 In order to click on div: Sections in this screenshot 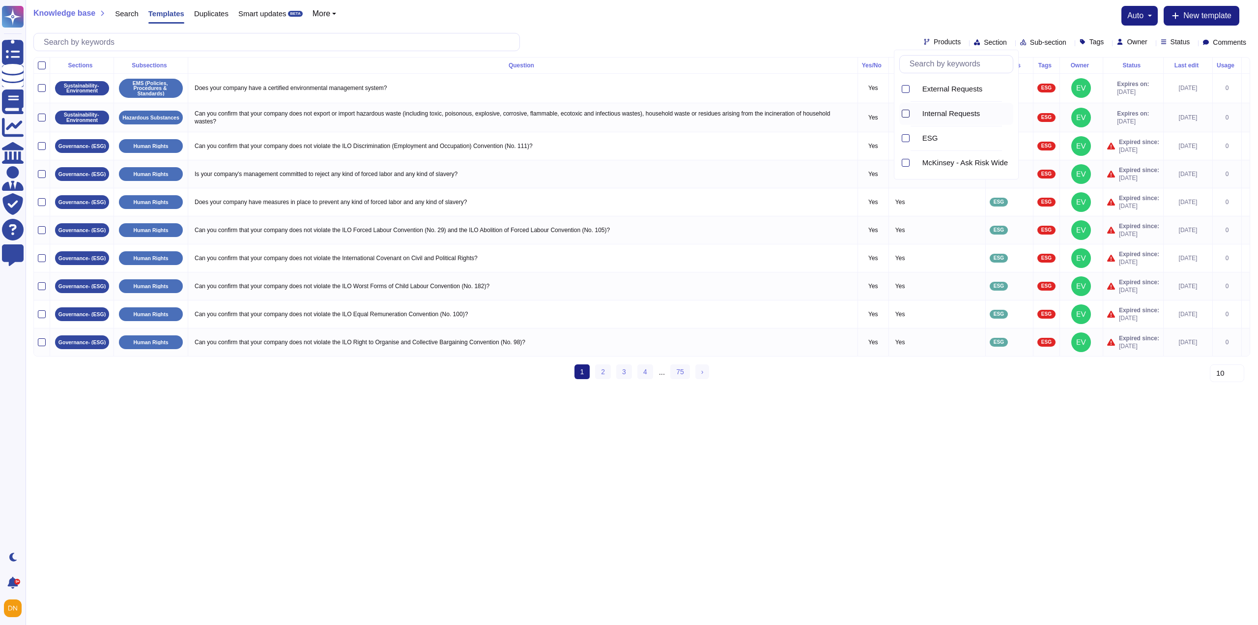, I will do `click(82, 65)`.